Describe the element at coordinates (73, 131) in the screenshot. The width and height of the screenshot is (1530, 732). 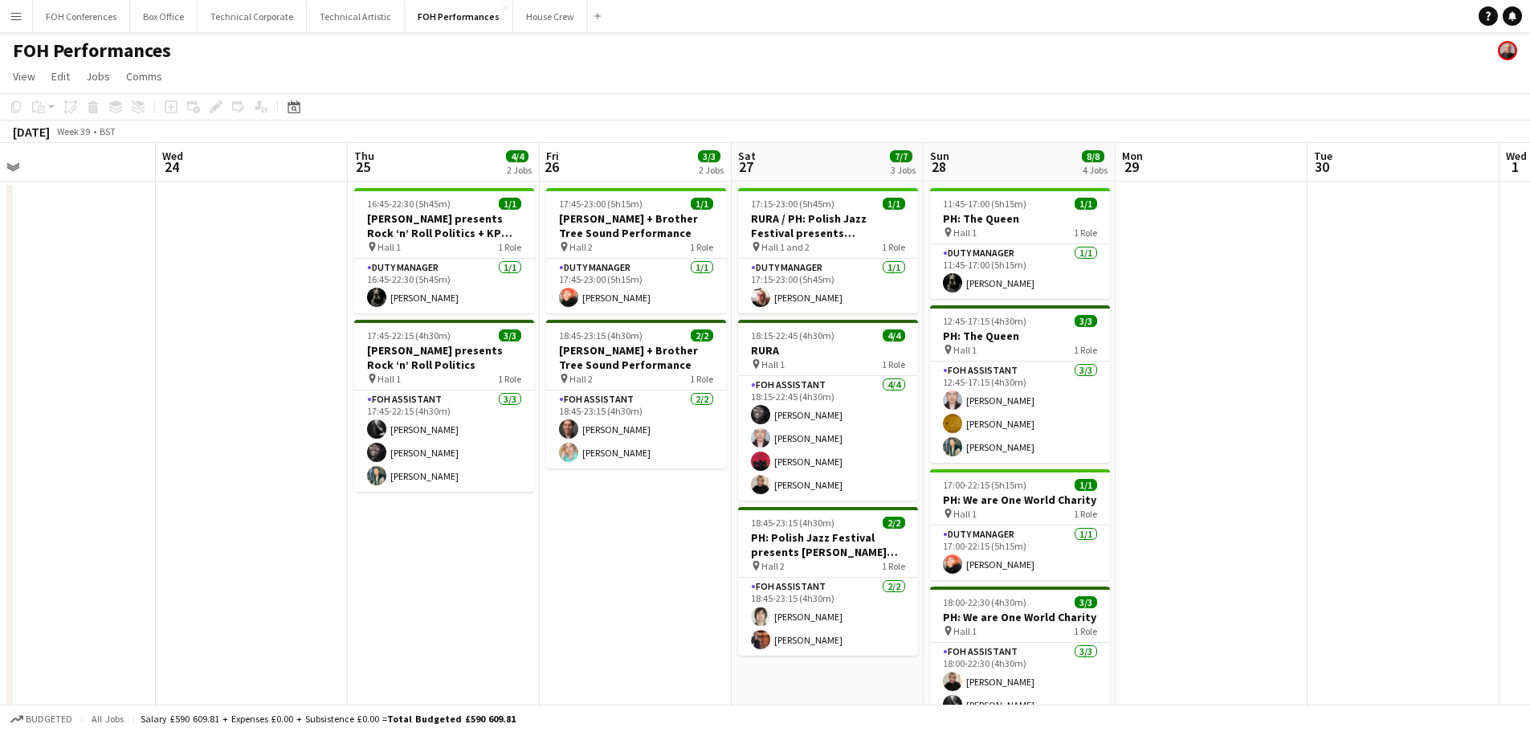
I see `span: Week 39` at that location.